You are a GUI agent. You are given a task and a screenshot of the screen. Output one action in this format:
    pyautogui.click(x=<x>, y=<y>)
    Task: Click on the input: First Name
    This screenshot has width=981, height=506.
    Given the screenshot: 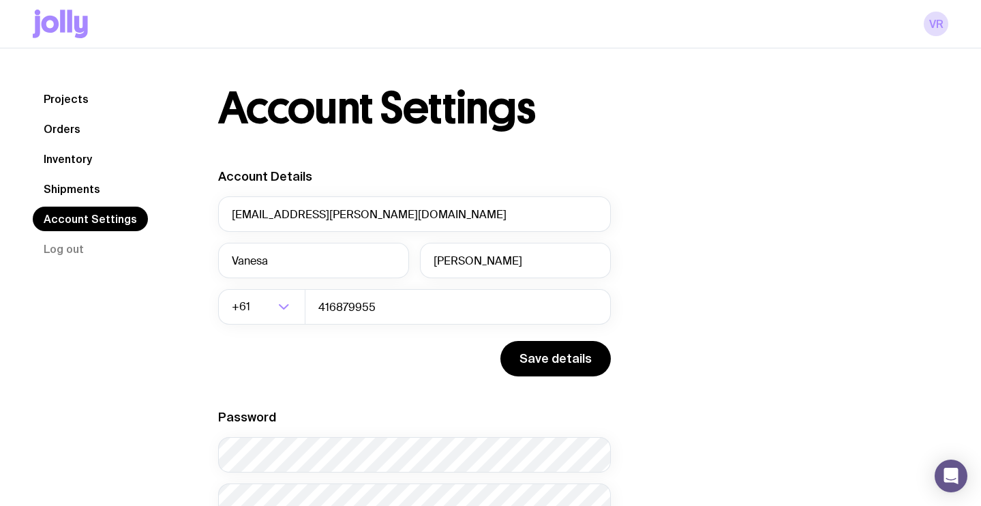 What is the action you would take?
    pyautogui.click(x=313, y=260)
    